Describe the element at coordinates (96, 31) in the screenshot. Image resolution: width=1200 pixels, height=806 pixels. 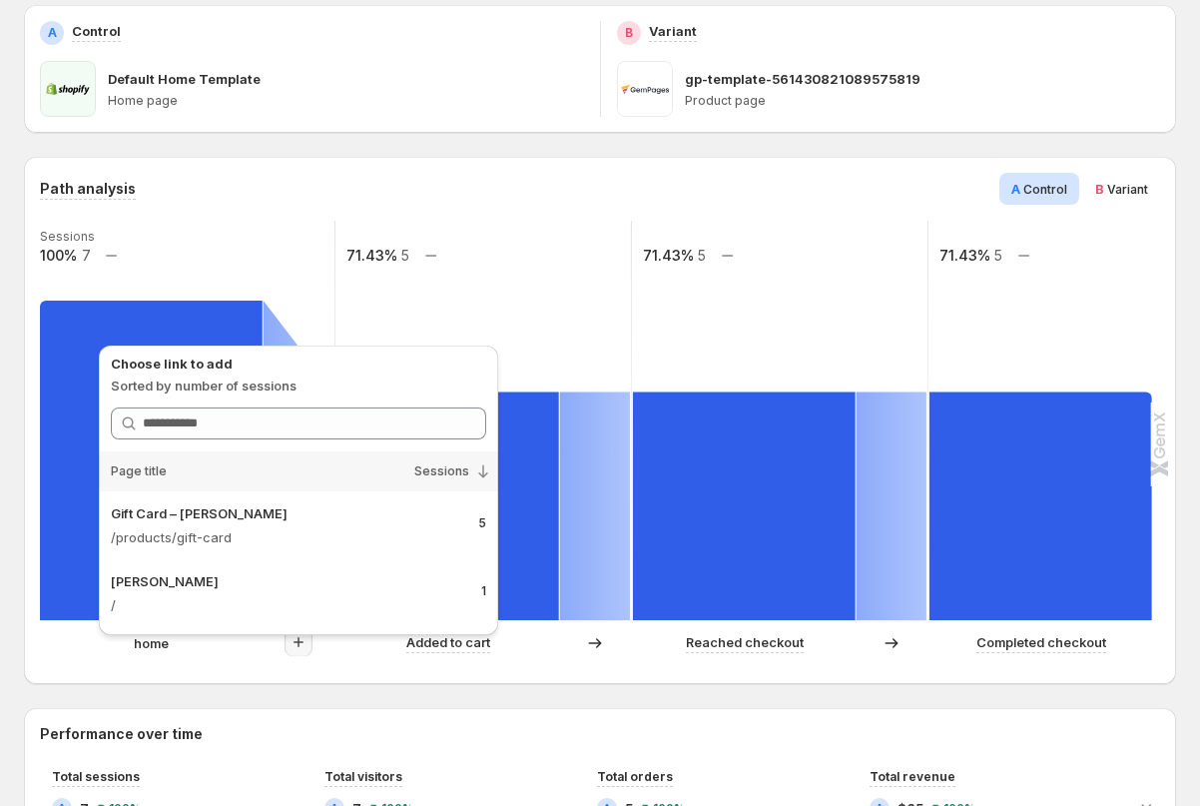
I see `p: Control` at that location.